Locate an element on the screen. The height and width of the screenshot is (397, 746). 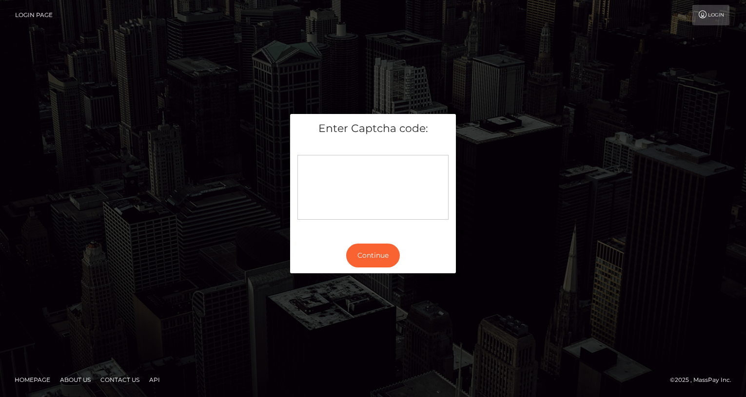
a: Homepage is located at coordinates (32, 380).